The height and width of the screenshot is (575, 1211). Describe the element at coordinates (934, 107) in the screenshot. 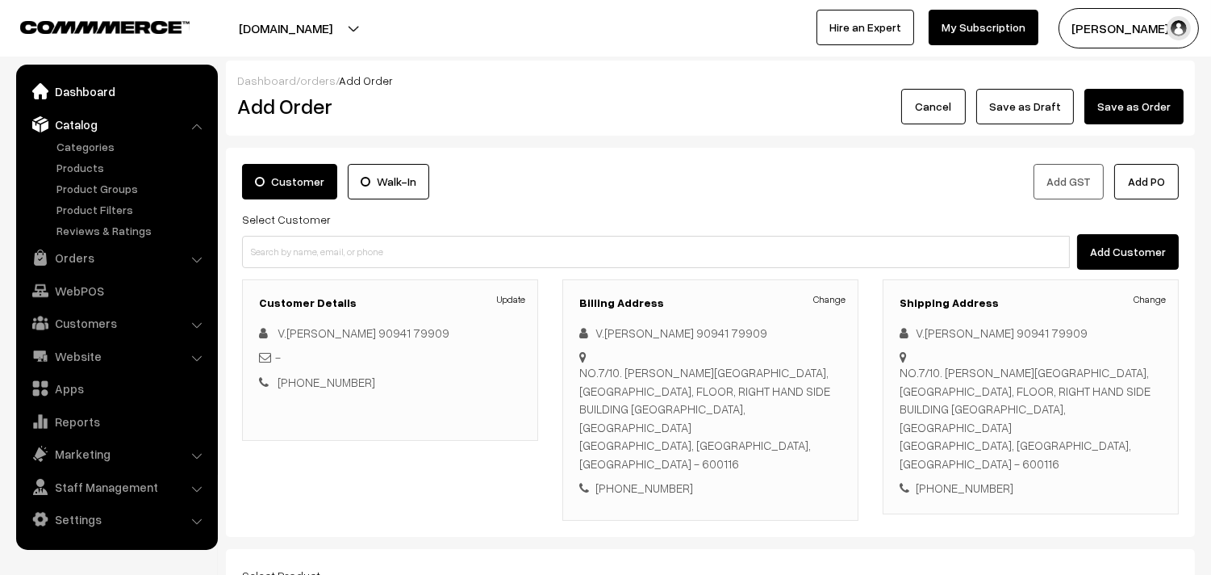

I see `button: Cancel` at that location.